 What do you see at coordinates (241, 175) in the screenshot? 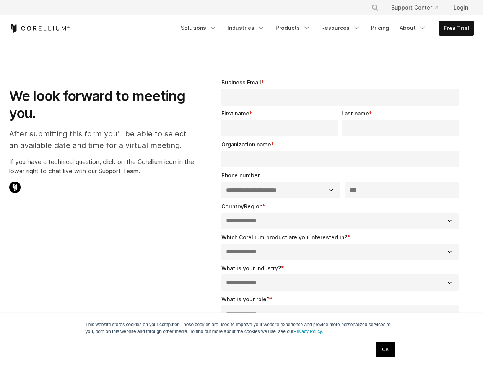
I see `span: Phone number` at bounding box center [241, 175].